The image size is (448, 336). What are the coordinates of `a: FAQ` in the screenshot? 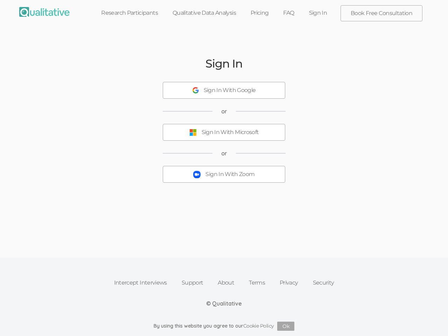 It's located at (289, 13).